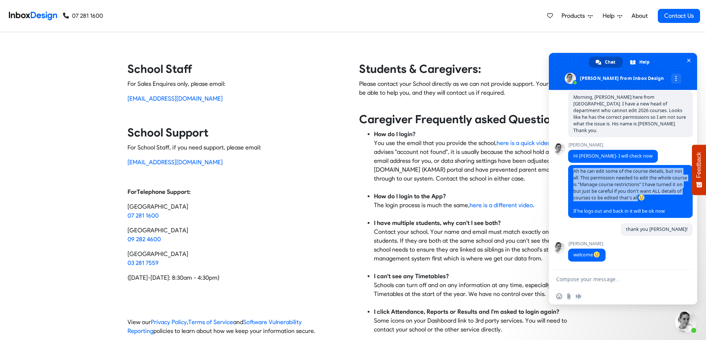 Image resolution: width=706 pixels, height=340 pixels. Describe the element at coordinates (237, 84) in the screenshot. I see `p: For Sales Enquires only, please email:` at that location.